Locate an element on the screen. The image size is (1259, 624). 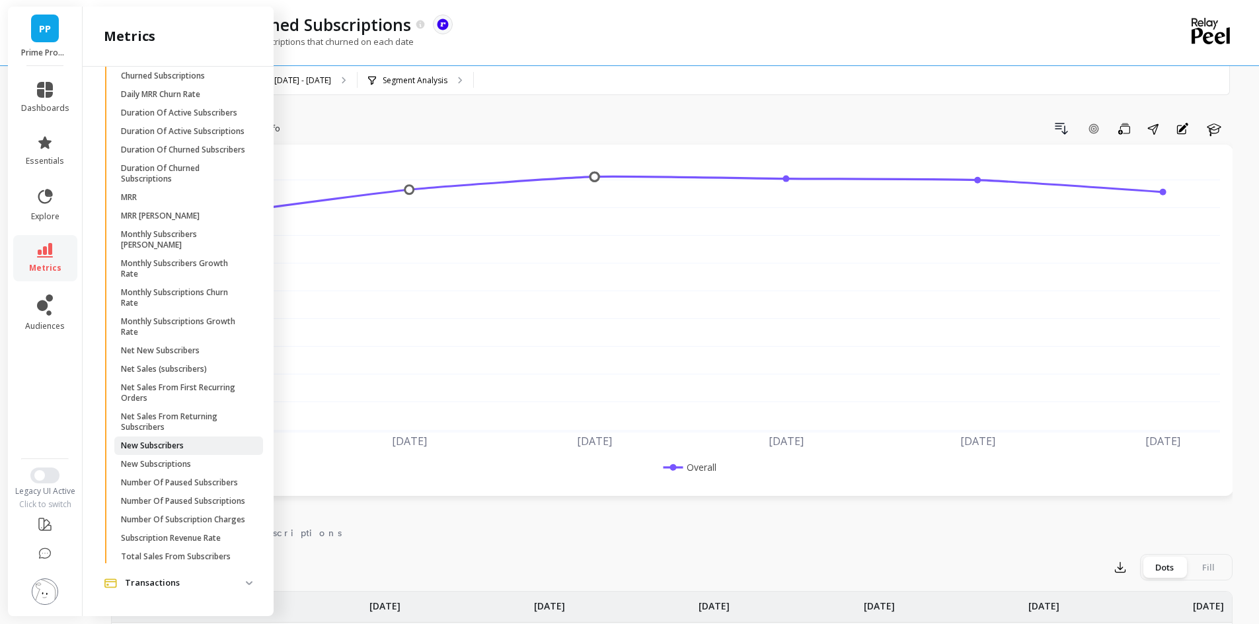
p: Net Sales From First Recurring Orders is located at coordinates (184, 393).